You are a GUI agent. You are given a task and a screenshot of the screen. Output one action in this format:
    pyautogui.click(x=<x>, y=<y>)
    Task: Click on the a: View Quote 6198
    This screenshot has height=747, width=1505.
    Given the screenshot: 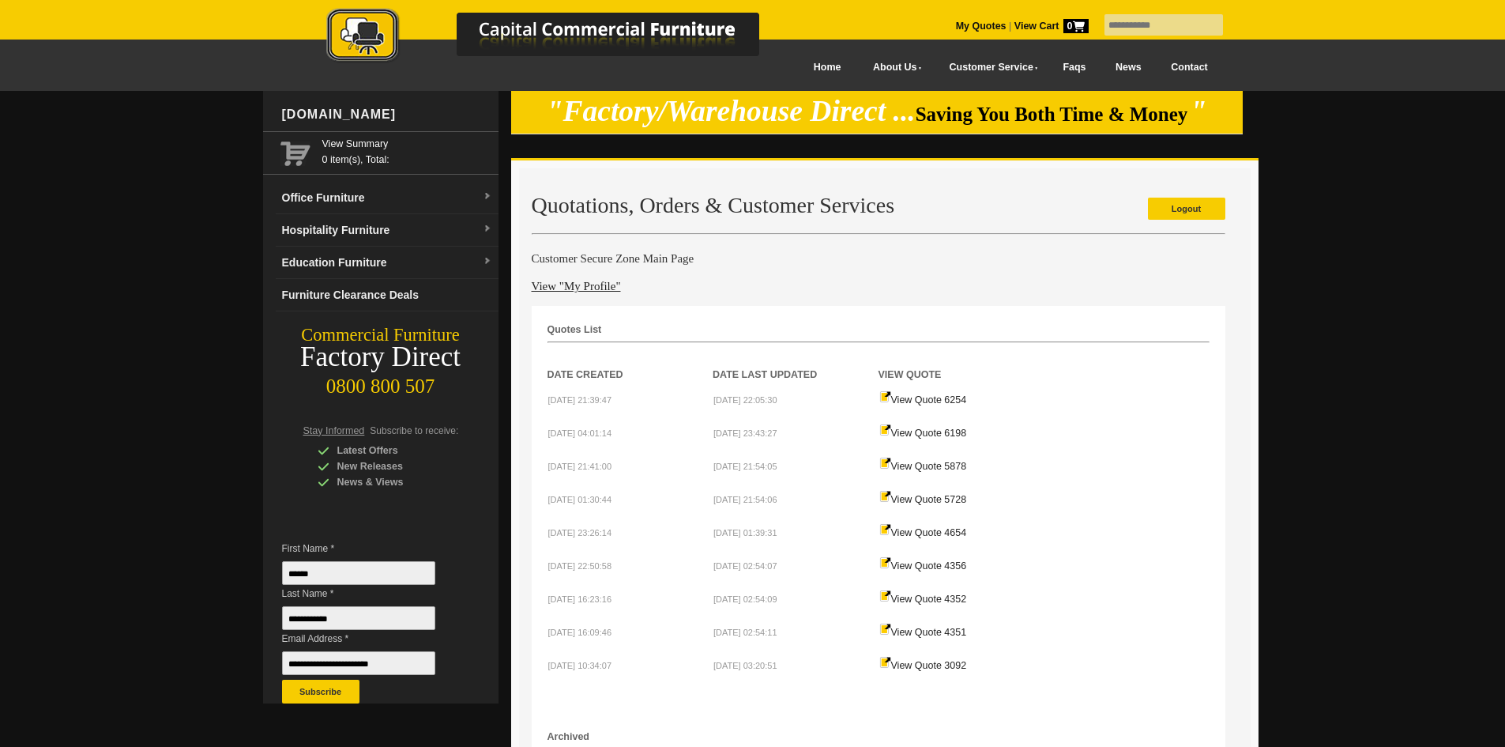 What is the action you would take?
    pyautogui.click(x=923, y=433)
    